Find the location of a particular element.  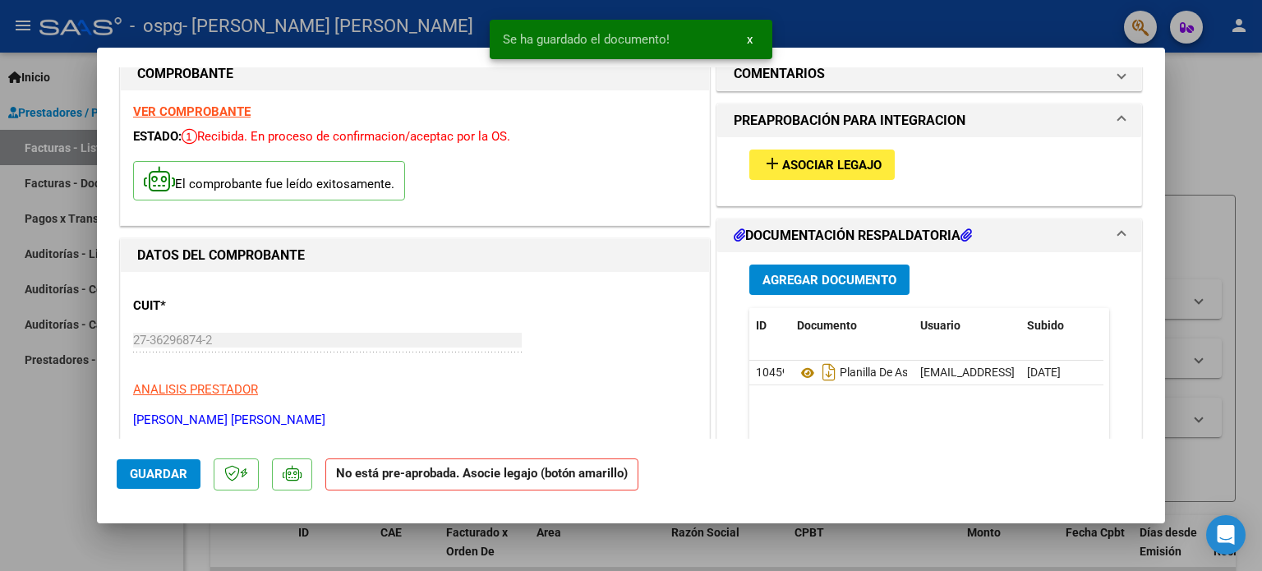

span: Documento is located at coordinates (827, 325).